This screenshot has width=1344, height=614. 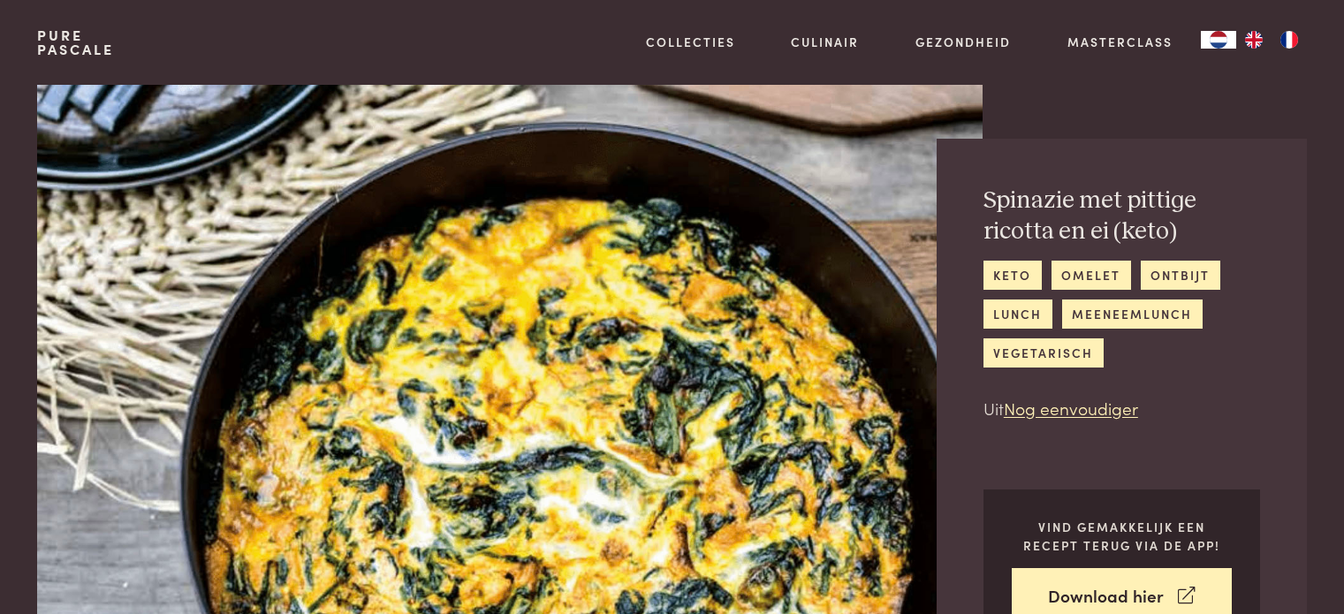 What do you see at coordinates (1254, 40) in the screenshot?
I see `a: EN` at bounding box center [1254, 40].